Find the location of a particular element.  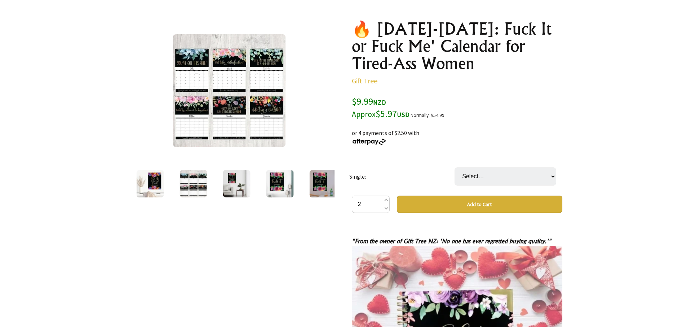

span: NZD is located at coordinates (380, 102).